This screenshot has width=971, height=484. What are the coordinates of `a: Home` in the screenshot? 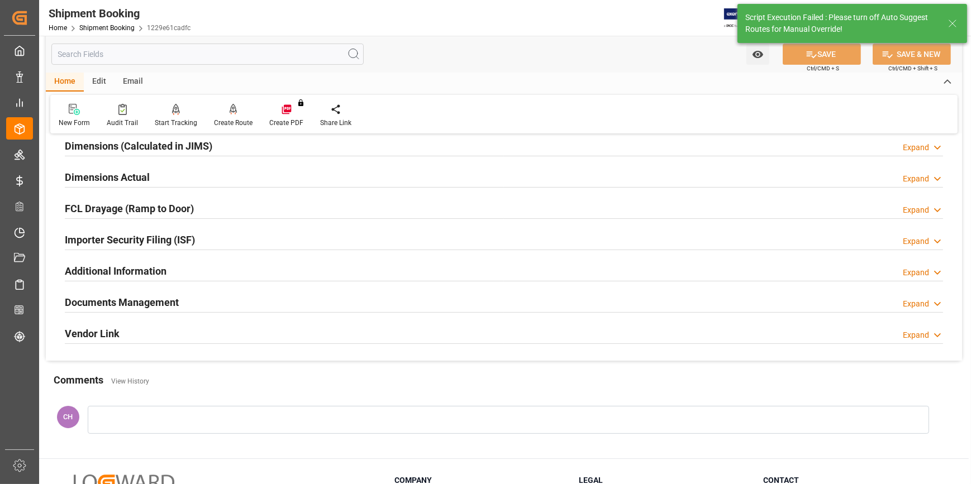 It's located at (58, 28).